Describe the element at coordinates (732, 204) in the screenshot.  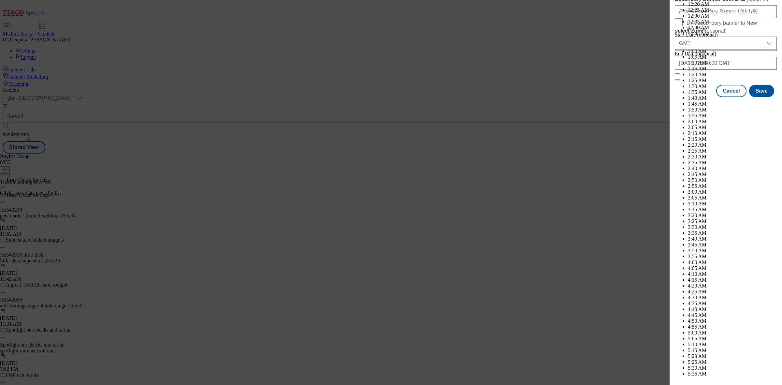
I see `li: 3:10 AM` at that location.